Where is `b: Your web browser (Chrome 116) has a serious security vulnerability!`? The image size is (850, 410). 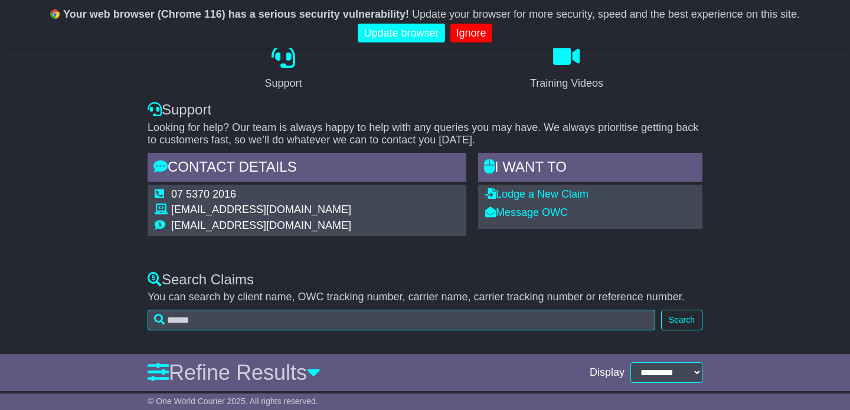
b: Your web browser (Chrome 116) has a serious security vulnerability! is located at coordinates (236, 14).